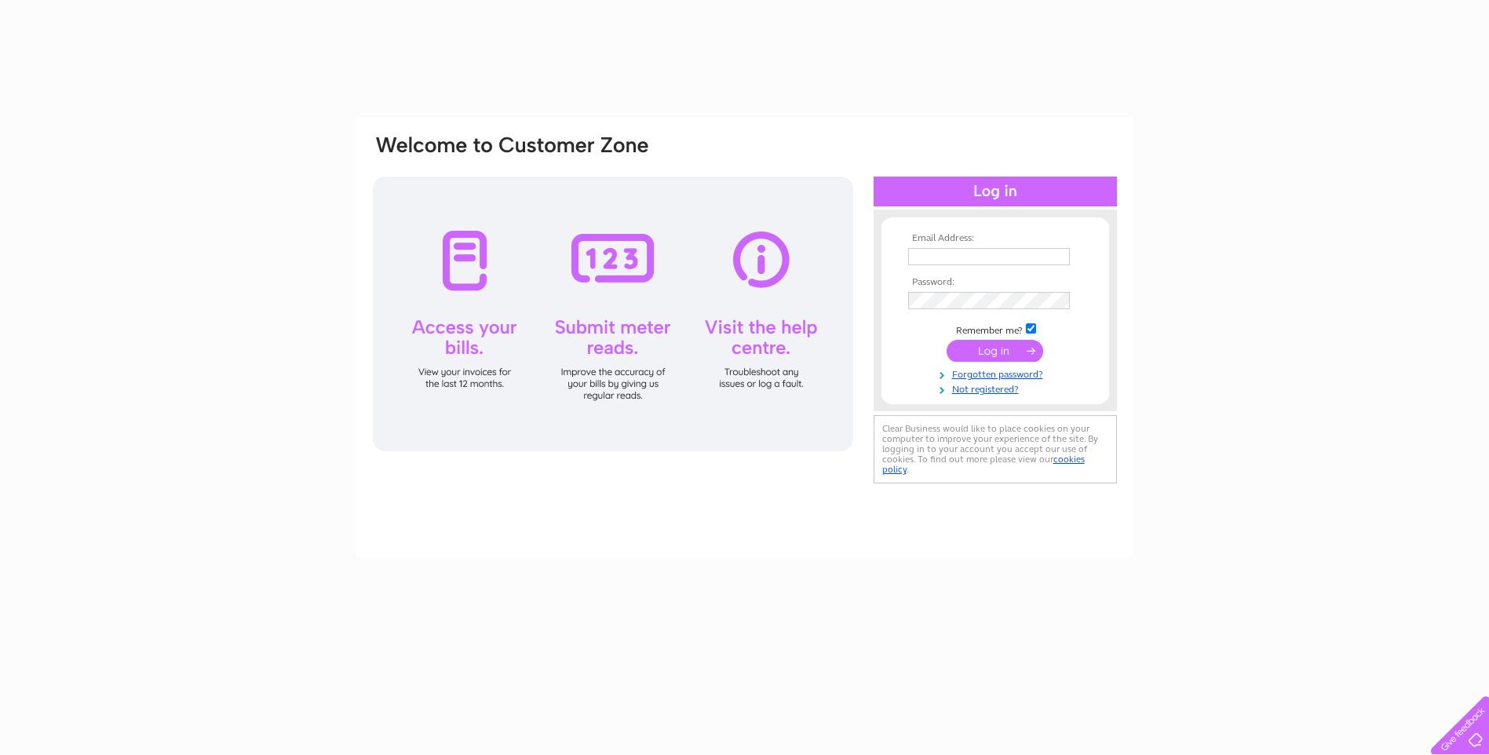 The image size is (1489, 755). I want to click on th: Password:, so click(995, 283).